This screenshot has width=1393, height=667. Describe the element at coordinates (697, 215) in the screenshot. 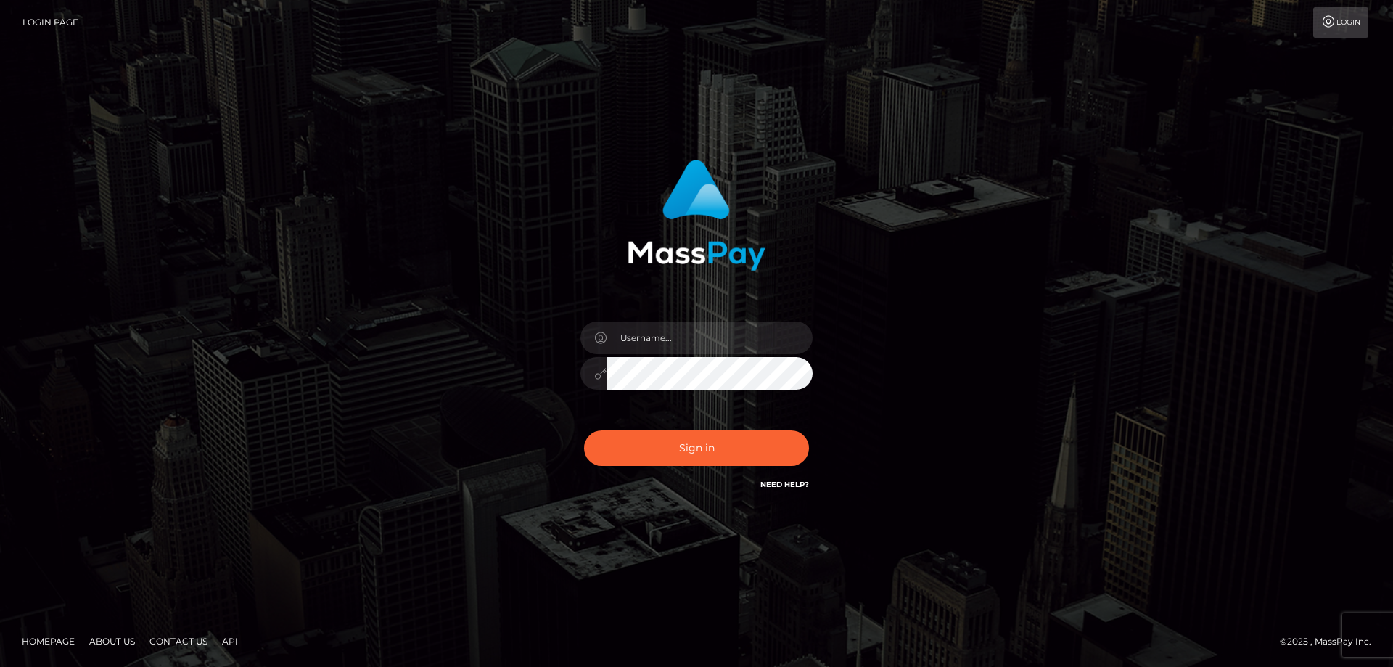

I see `img: MassPay Login` at that location.